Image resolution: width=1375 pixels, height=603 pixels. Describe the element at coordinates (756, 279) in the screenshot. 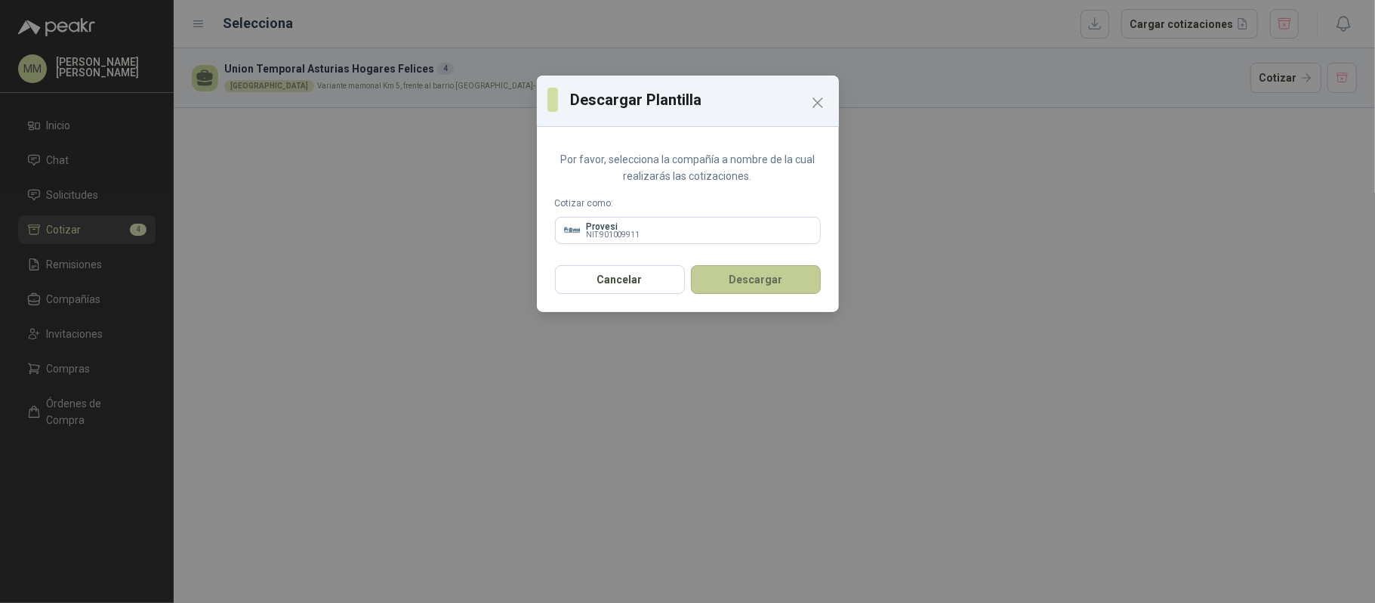

I see `button: Descargar` at that location.